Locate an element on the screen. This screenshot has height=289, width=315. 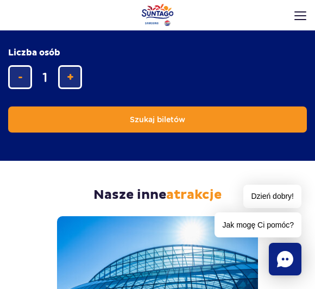
img: Open menu is located at coordinates (300, 16).